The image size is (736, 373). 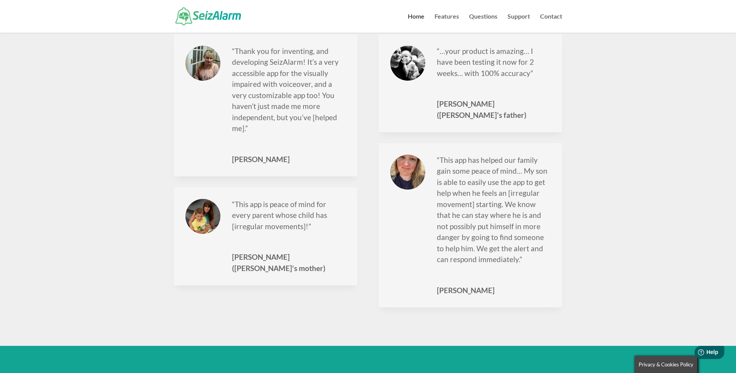 What do you see at coordinates (493, 66) in the screenshot?
I see `p: “…your product is amazing… I have been testing it now for 2 weeks… with 100% accuracy”` at bounding box center [493, 66].